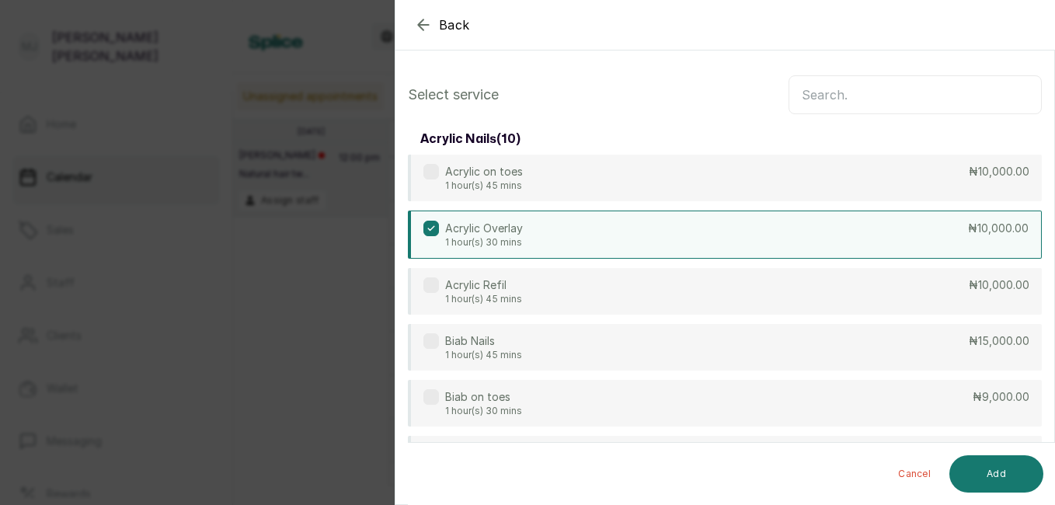  Describe the element at coordinates (1001, 397) in the screenshot. I see `p: ₦9,000.00` at that location.